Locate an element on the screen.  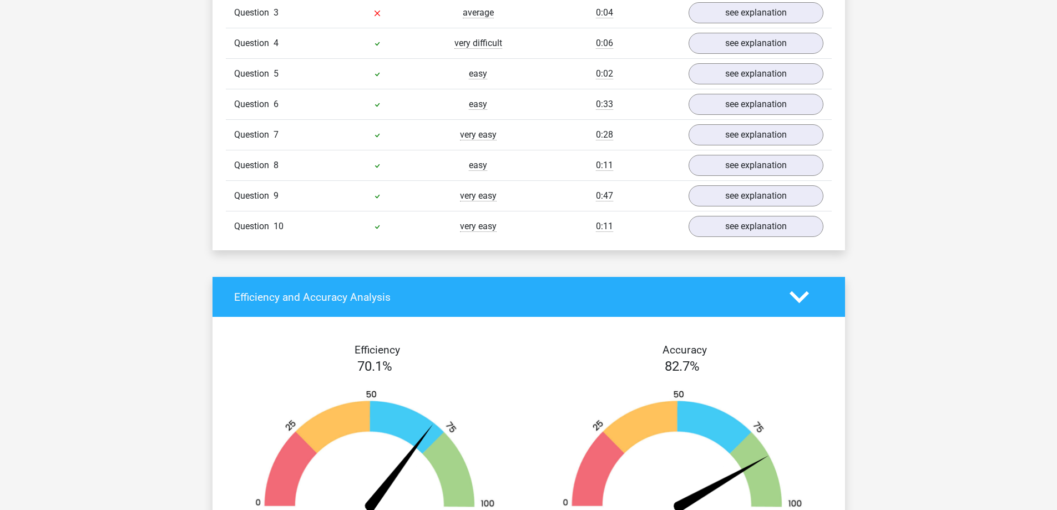
h4: Efficiency is located at coordinates (377, 350).